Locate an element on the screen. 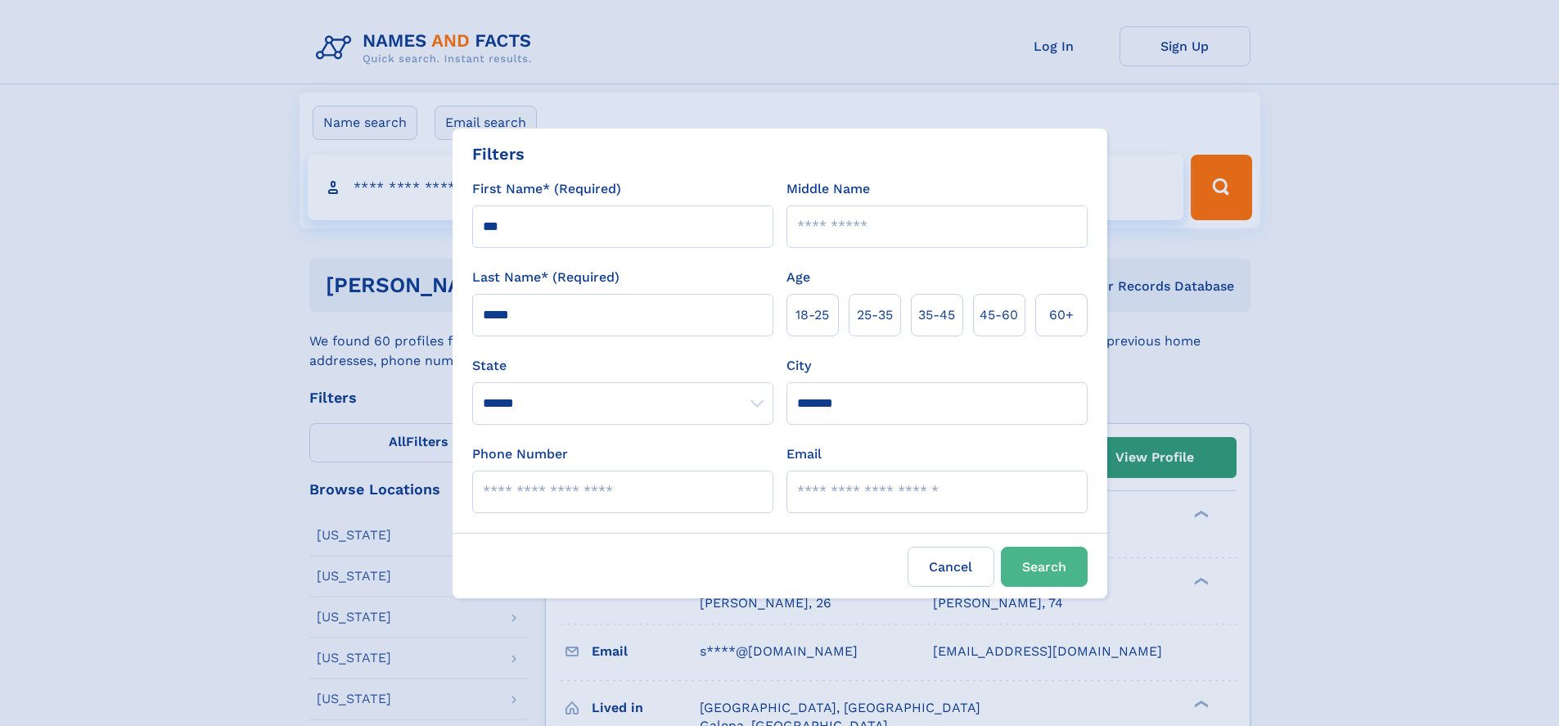 Image resolution: width=1559 pixels, height=726 pixels. label: Email is located at coordinates (804, 454).